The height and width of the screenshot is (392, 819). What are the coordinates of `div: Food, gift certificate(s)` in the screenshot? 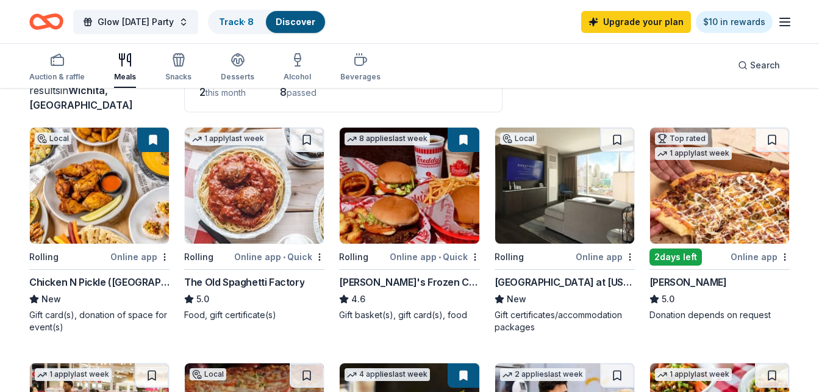 It's located at (254, 315).